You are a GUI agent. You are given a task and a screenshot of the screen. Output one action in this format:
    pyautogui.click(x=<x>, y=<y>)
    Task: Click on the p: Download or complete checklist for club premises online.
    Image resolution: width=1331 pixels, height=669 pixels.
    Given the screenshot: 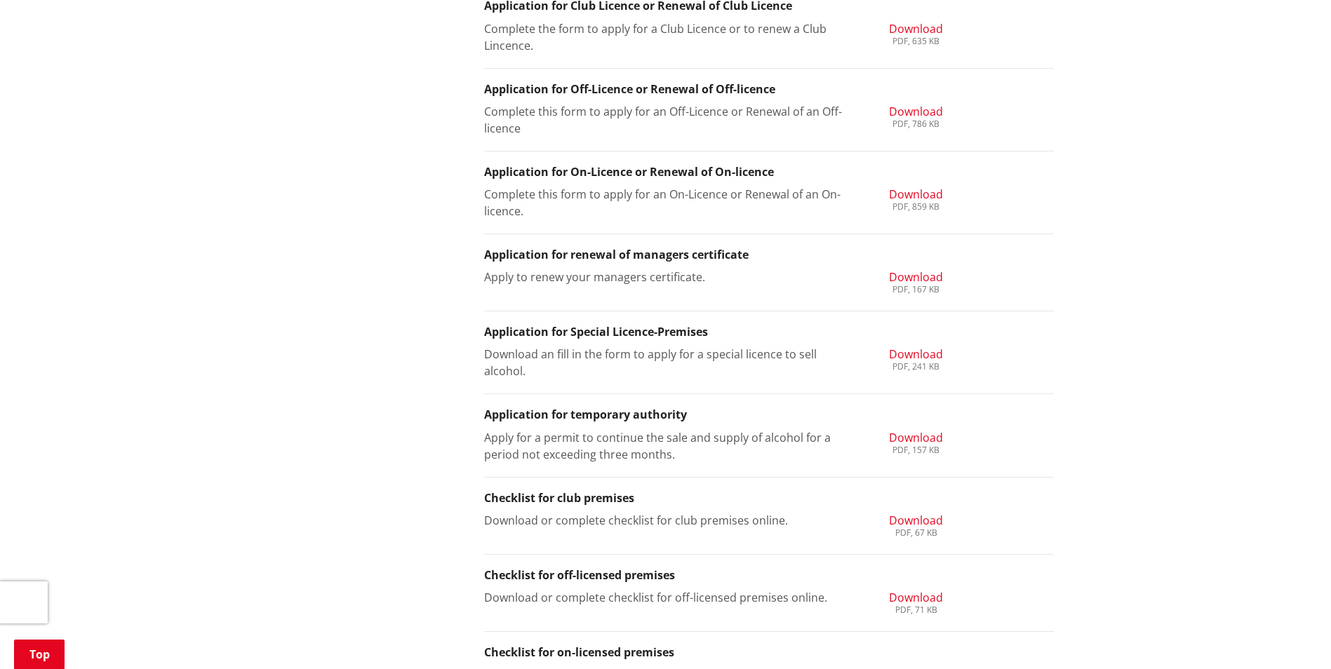 What is the action you would take?
    pyautogui.click(x=670, y=520)
    